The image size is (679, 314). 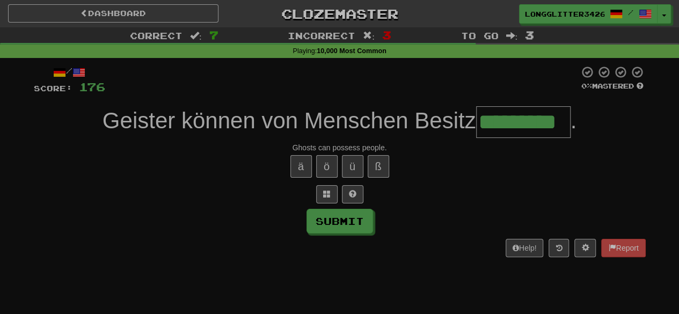 What do you see at coordinates (113, 13) in the screenshot?
I see `a: Dashboard` at bounding box center [113, 13].